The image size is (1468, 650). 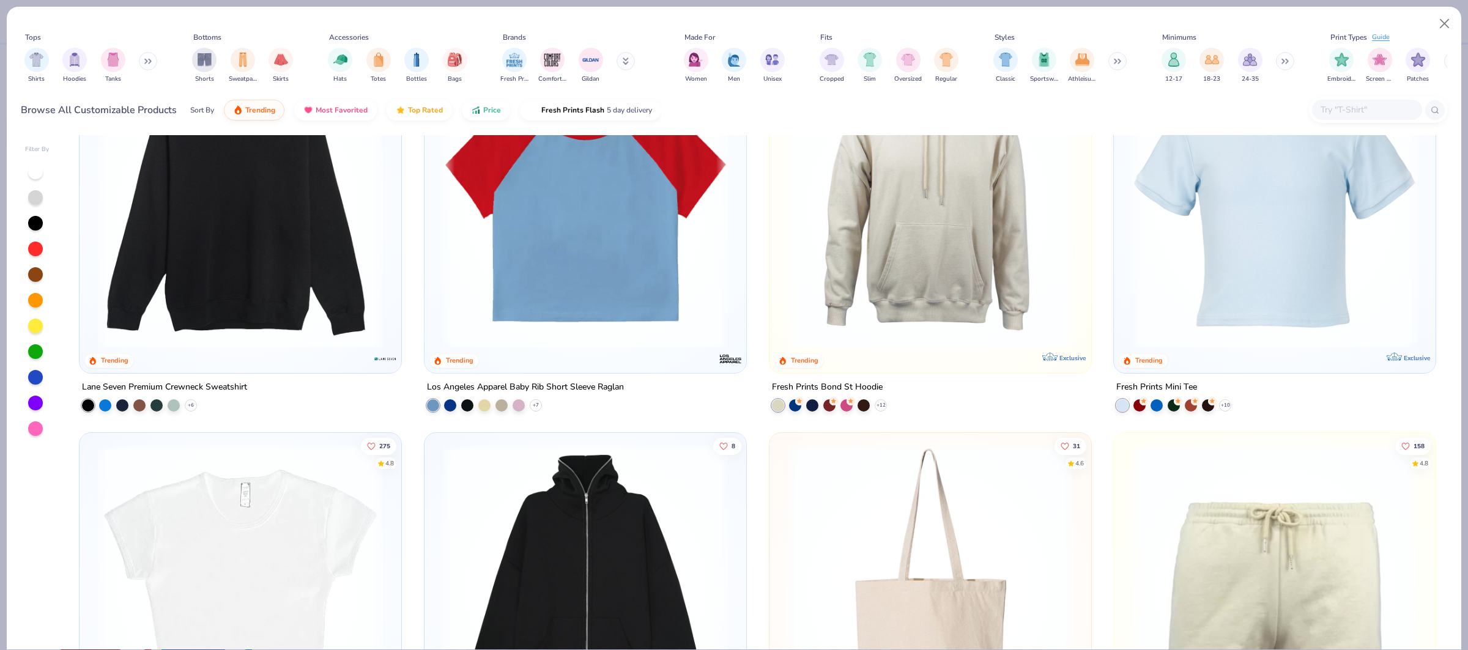 I want to click on span: Regular, so click(x=946, y=79).